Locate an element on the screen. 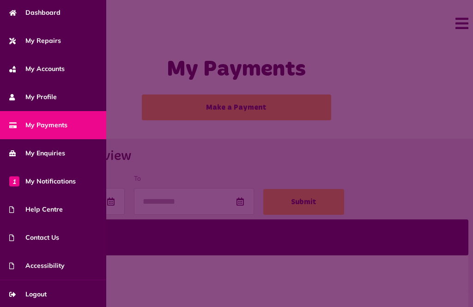 This screenshot has height=307, width=473. span: 1 is located at coordinates (14, 181).